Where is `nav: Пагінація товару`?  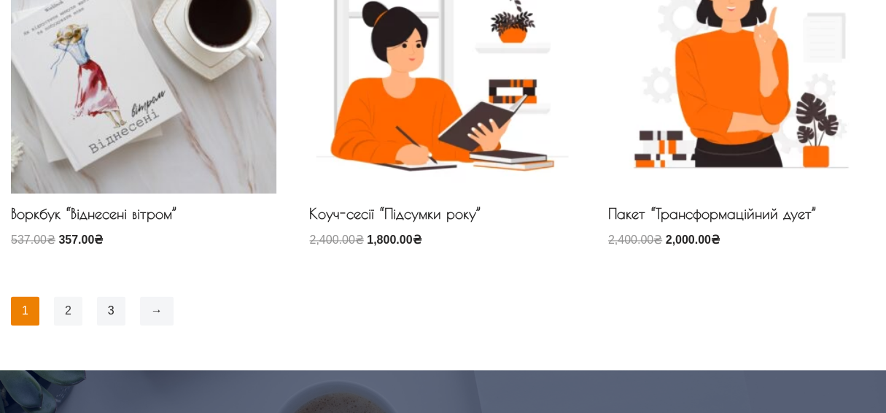 nav: Пагінація товару is located at coordinates (442, 310).